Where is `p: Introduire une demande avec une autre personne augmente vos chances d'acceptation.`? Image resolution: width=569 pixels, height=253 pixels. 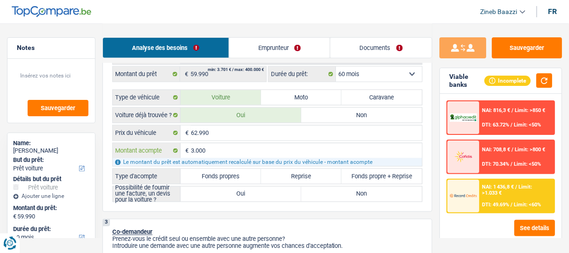
p: Introduire une demande avec une autre personne augmente vos chances d'acceptation. is located at coordinates (267, 246).